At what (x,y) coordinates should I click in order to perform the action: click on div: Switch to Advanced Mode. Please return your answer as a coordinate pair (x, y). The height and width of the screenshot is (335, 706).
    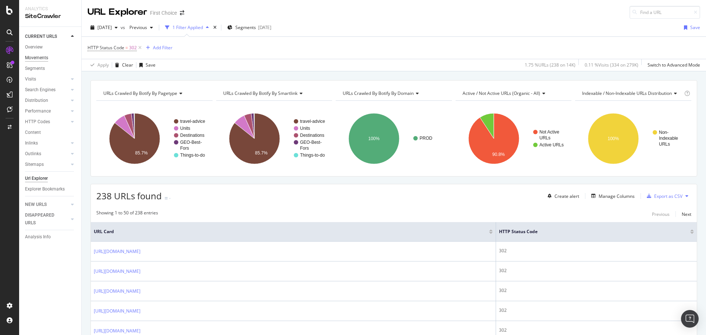
    Looking at the image, I should click on (673, 65).